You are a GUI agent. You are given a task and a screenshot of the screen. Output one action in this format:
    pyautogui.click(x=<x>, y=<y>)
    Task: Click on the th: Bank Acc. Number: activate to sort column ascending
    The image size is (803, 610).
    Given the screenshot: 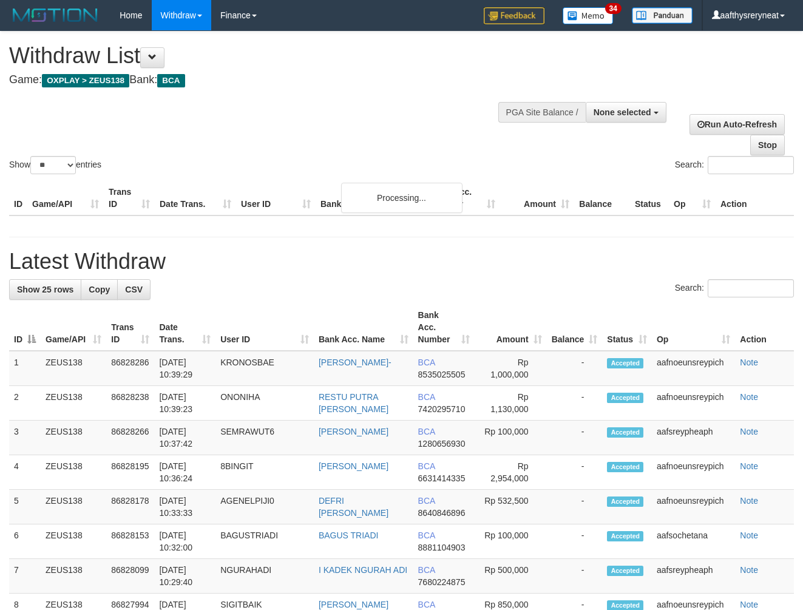 What is the action you would take?
    pyautogui.click(x=444, y=327)
    